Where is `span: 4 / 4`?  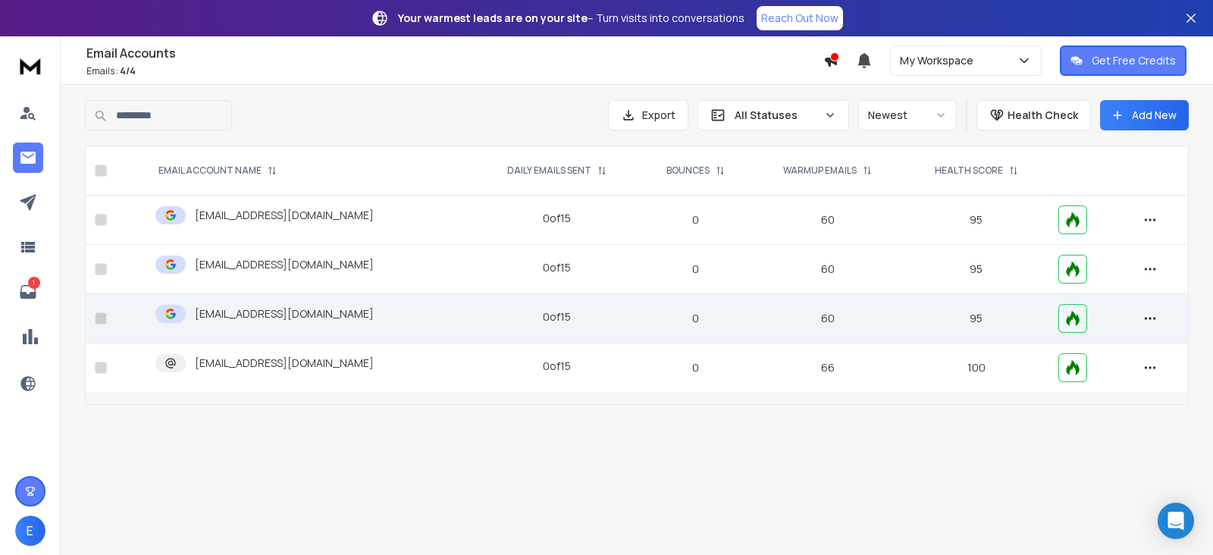
span: 4 / 4 is located at coordinates (127, 71).